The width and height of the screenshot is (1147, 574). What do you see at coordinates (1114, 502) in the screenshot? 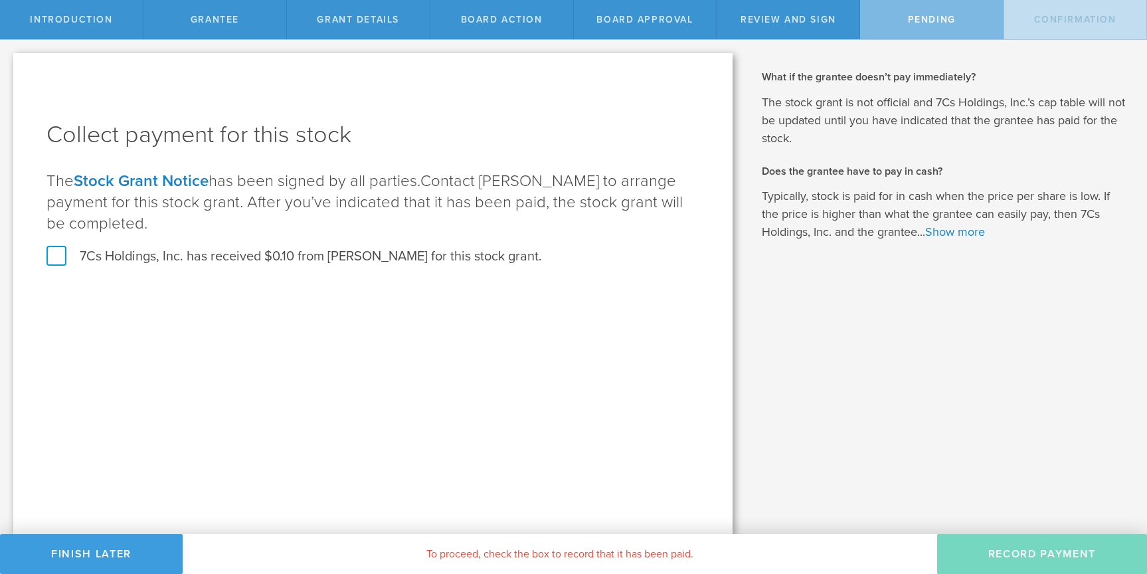
I see `div: Chat Widget` at bounding box center [1114, 502].